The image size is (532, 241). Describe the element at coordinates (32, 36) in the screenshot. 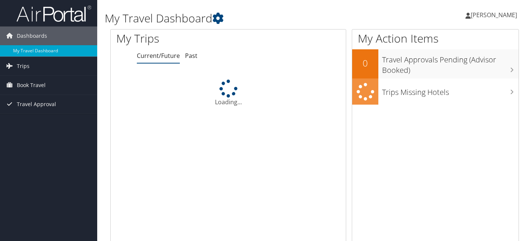

I see `span: Dashboards` at that location.